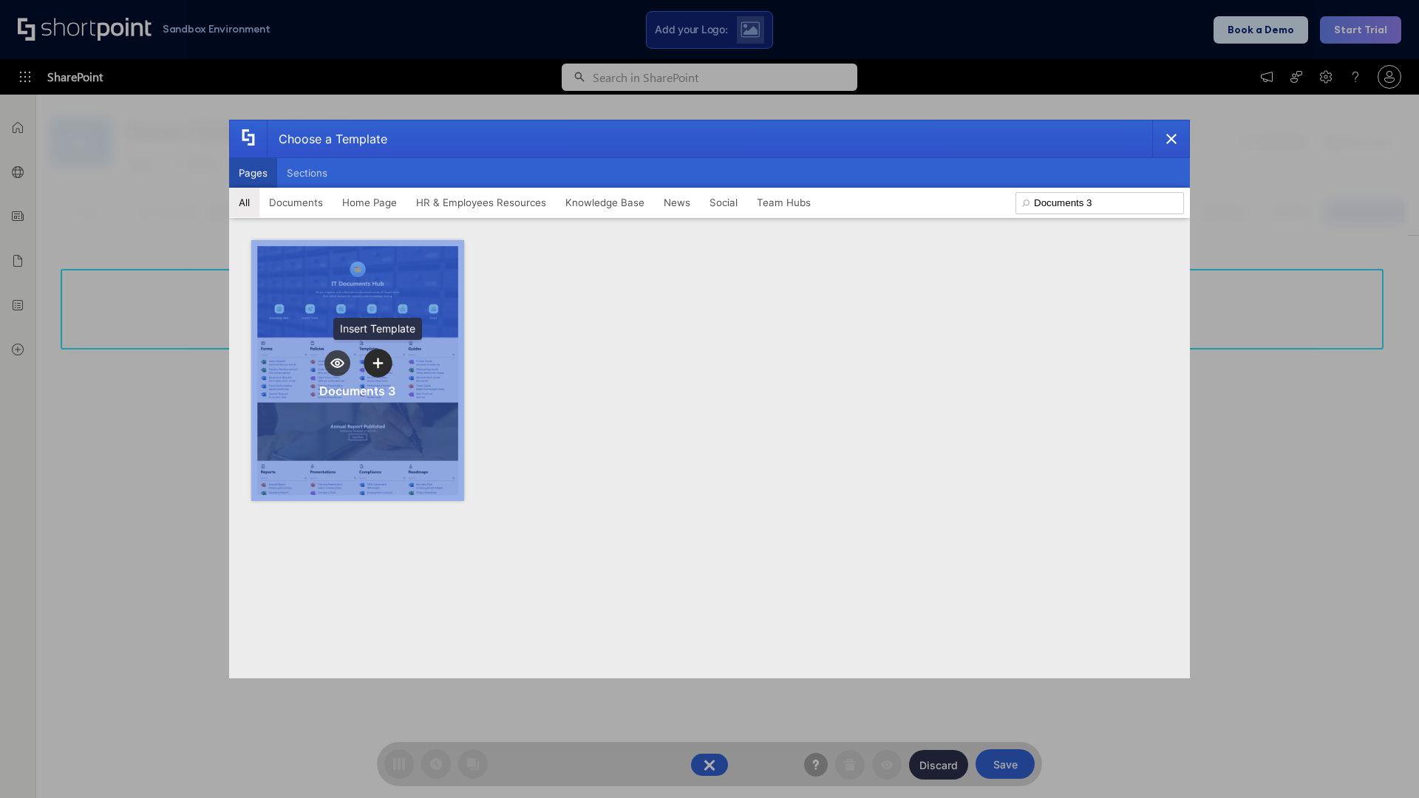 The width and height of the screenshot is (1419, 798). What do you see at coordinates (244, 203) in the screenshot?
I see `button: All` at bounding box center [244, 203].